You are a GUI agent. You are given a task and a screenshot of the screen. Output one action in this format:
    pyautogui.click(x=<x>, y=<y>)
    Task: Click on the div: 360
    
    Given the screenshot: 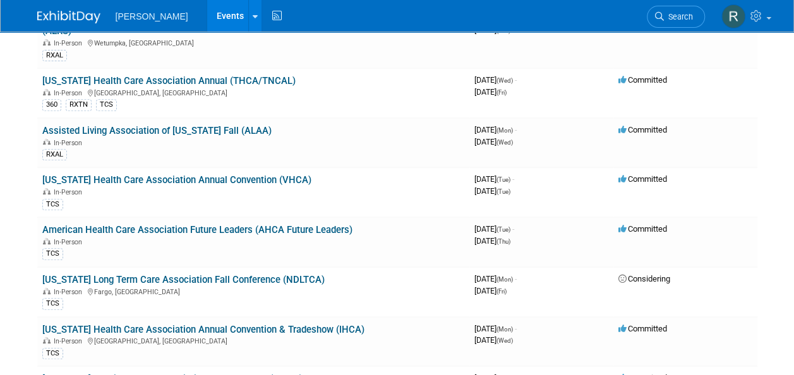 What is the action you would take?
    pyautogui.click(x=52, y=105)
    